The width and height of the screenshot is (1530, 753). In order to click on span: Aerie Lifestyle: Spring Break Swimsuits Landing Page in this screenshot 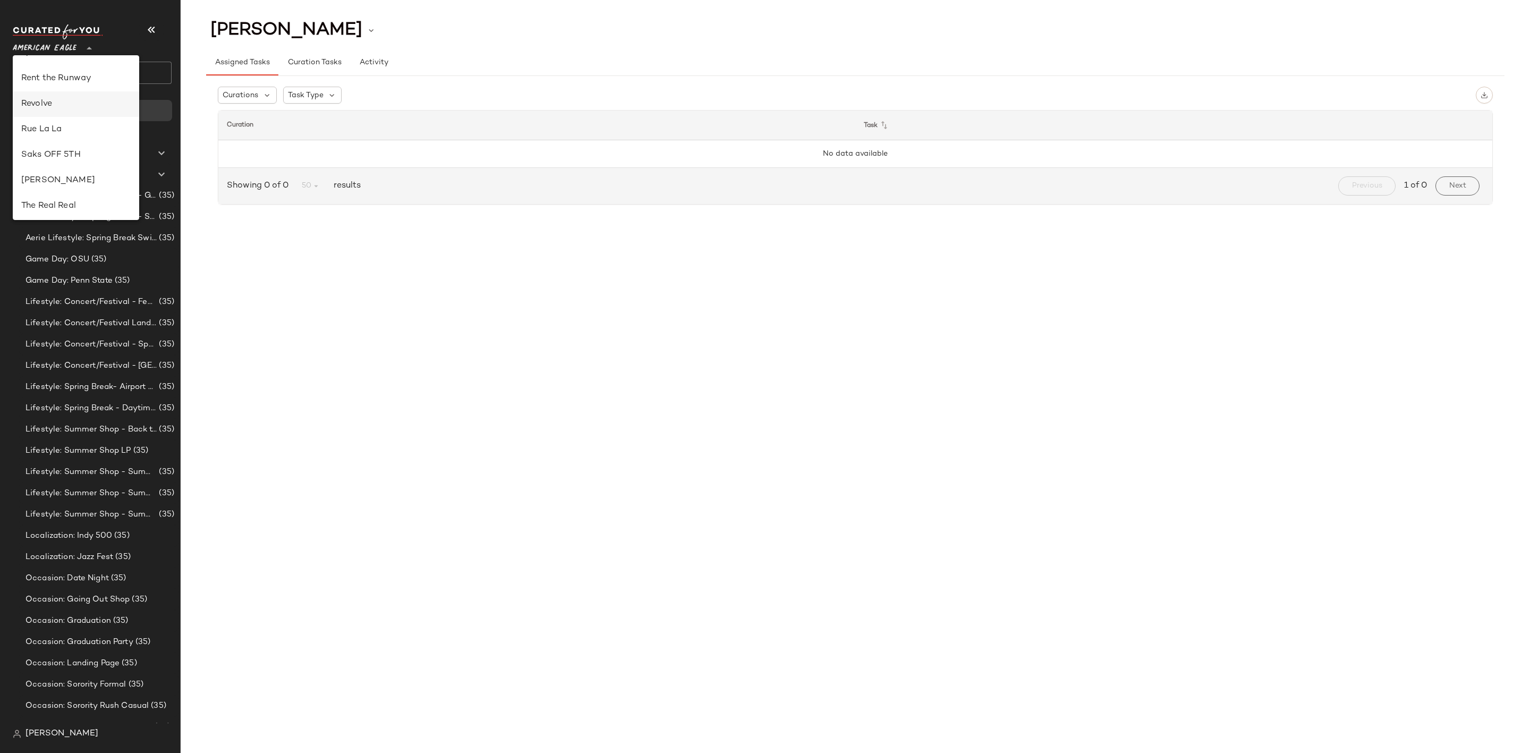, I will do `click(91, 238)`.